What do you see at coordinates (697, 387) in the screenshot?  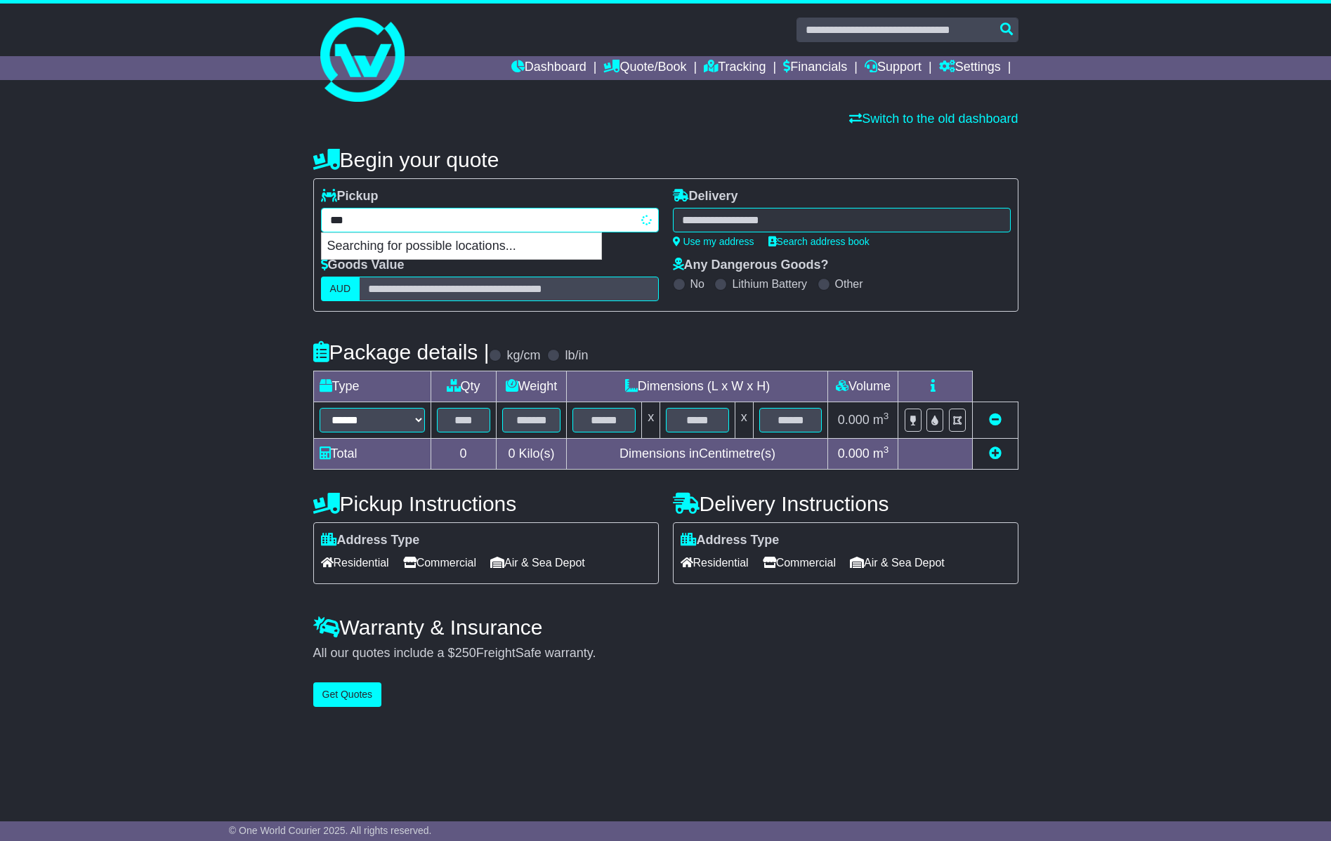 I see `td: Dimensions (L x W x H)` at bounding box center [697, 387].